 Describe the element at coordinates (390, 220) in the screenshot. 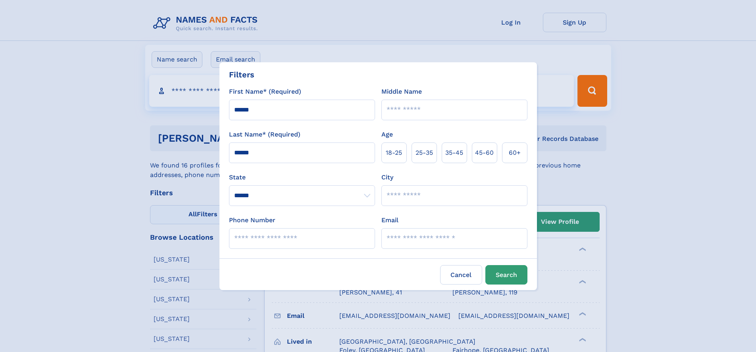

I see `label: Email` at that location.